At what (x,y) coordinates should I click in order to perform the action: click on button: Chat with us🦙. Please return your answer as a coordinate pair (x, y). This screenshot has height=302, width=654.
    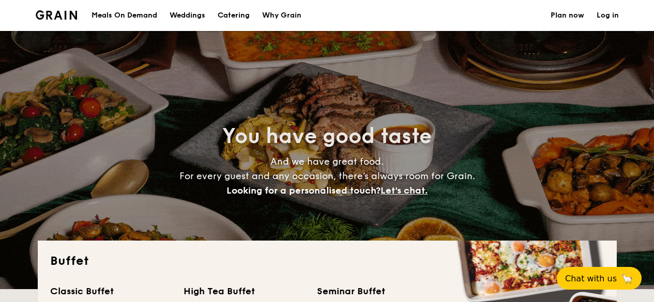
    Looking at the image, I should click on (599, 279).